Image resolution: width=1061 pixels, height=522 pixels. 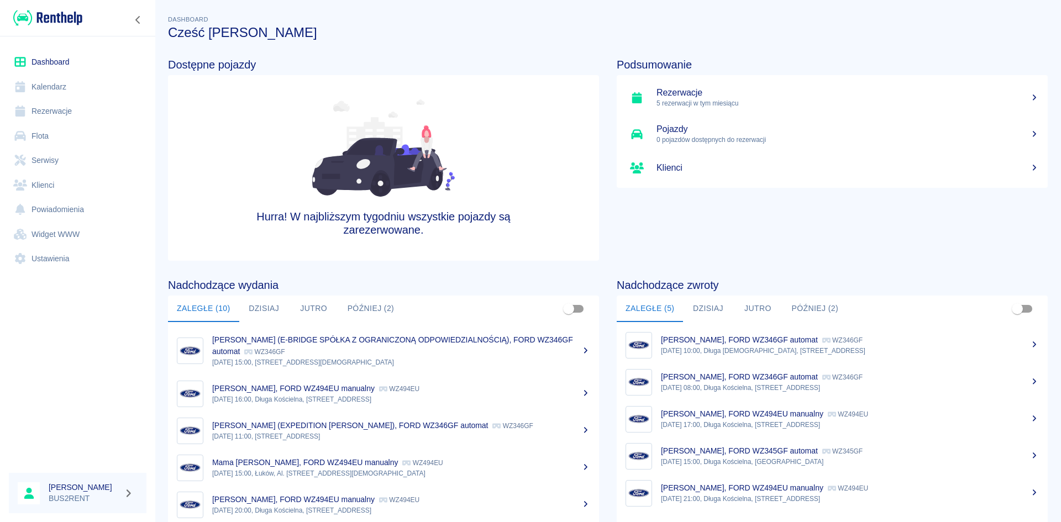 I want to click on a: Pojazdy0 pojazdów dostępnych do rezerwacji, so click(x=833, y=134).